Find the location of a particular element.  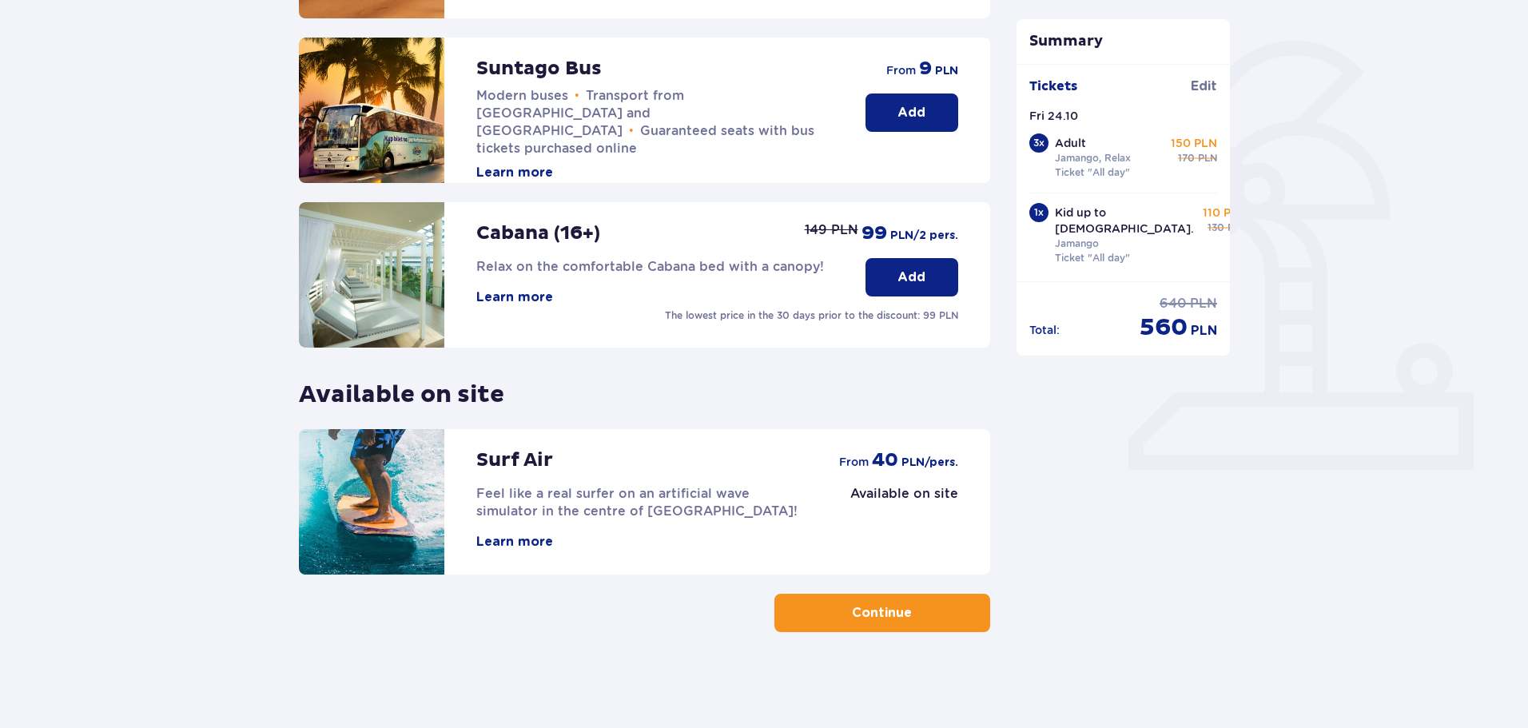

p: Total : is located at coordinates (1044, 330).